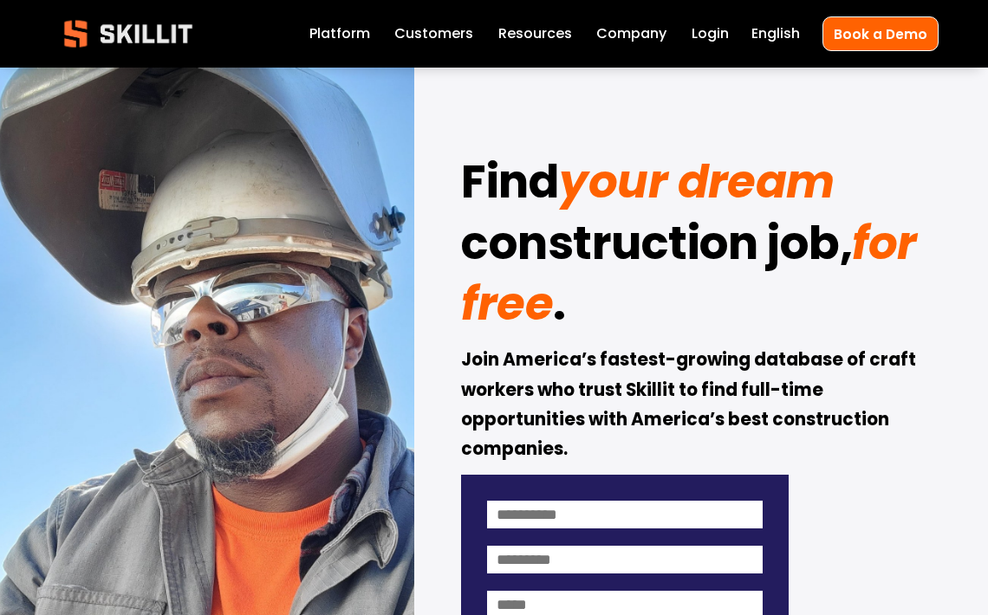 The height and width of the screenshot is (615, 988). Describe the element at coordinates (340, 33) in the screenshot. I see `a: Platform` at that location.